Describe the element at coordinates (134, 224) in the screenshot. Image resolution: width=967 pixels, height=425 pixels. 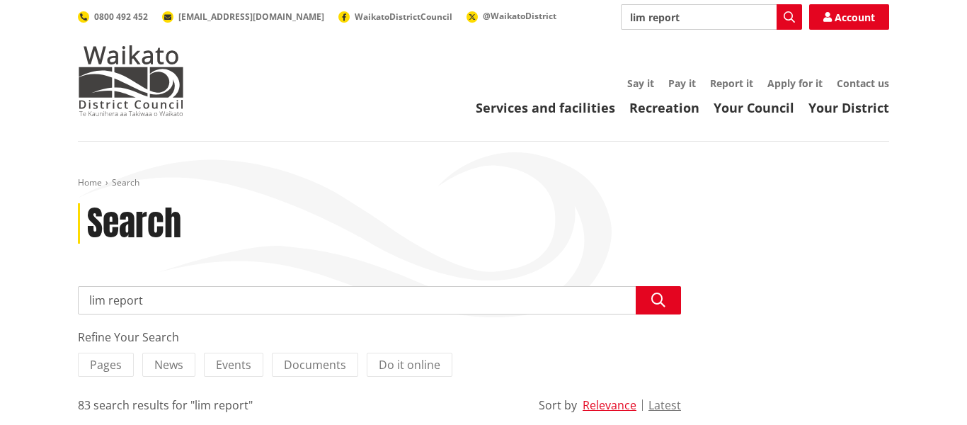
I see `h1: Search` at that location.